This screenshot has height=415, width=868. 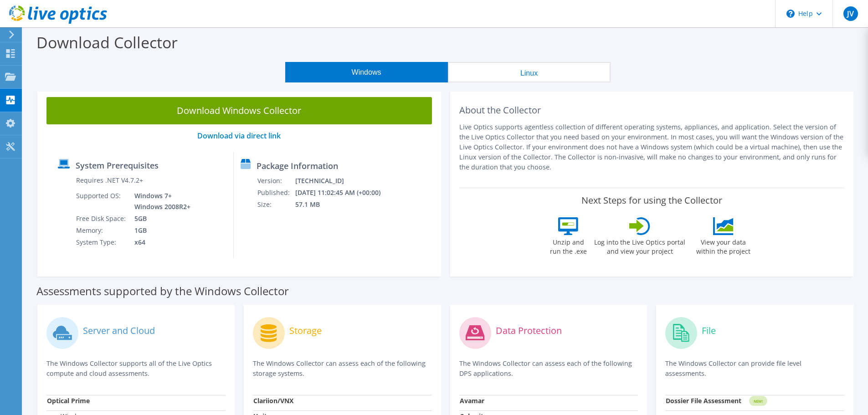 What do you see at coordinates (342, 368) in the screenshot?
I see `p: The Windows Collector can assess each of the following storage systems.` at bounding box center [342, 368].